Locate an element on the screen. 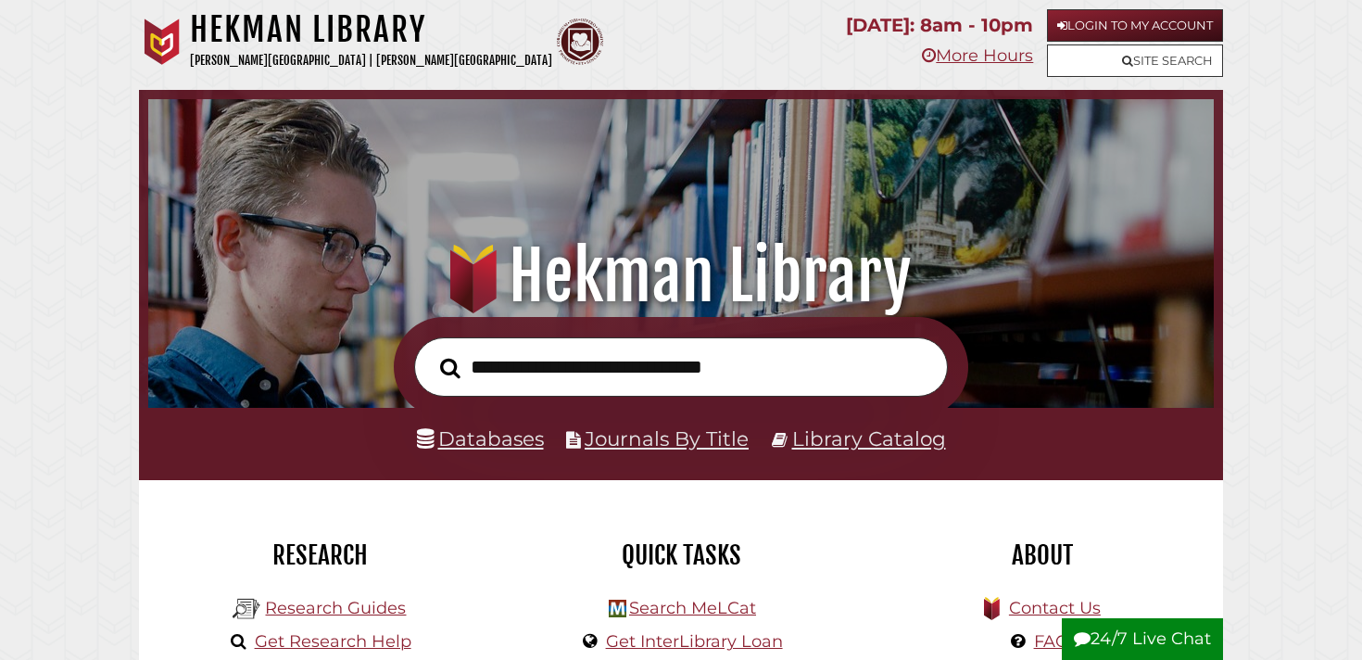 The height and width of the screenshot is (660, 1362). button: Search is located at coordinates (450, 368).